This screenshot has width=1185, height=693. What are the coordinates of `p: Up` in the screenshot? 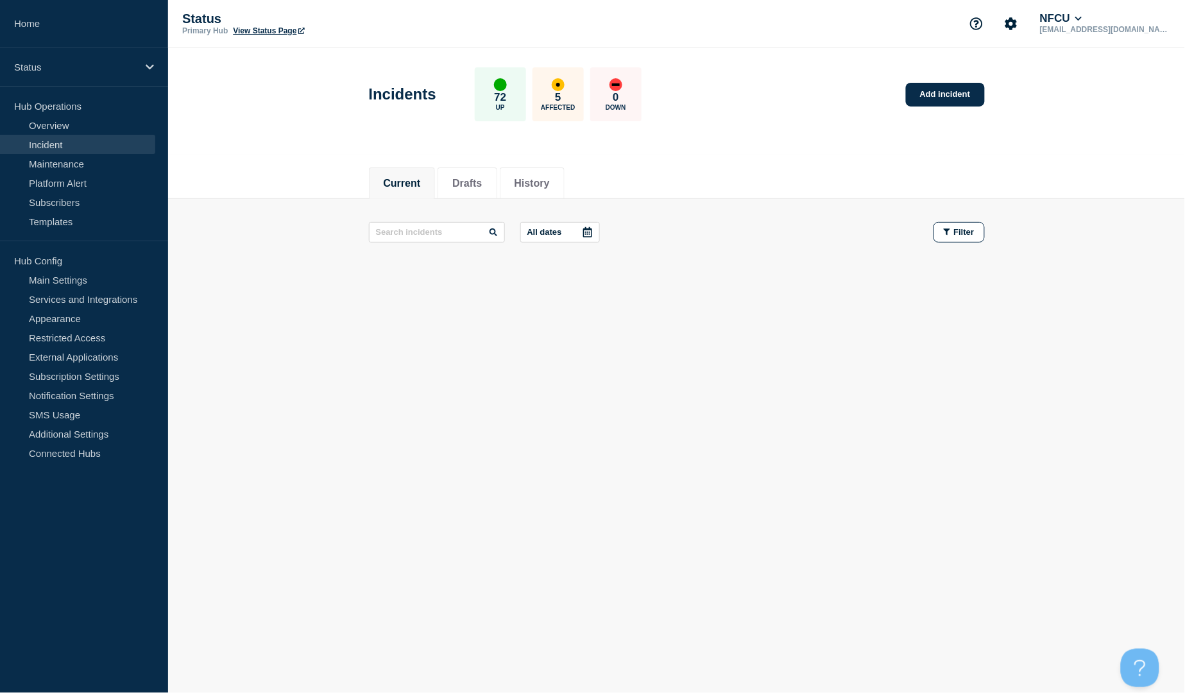 It's located at (500, 107).